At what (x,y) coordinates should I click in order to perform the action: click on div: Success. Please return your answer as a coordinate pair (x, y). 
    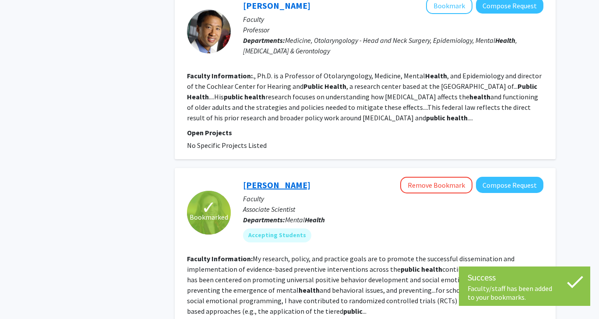
    Looking at the image, I should click on (525, 278).